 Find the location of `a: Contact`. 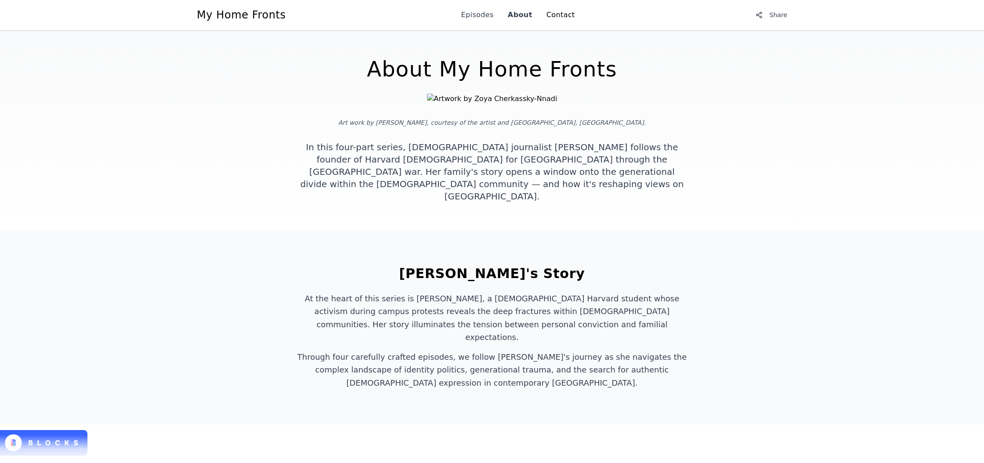

a: Contact is located at coordinates (560, 15).